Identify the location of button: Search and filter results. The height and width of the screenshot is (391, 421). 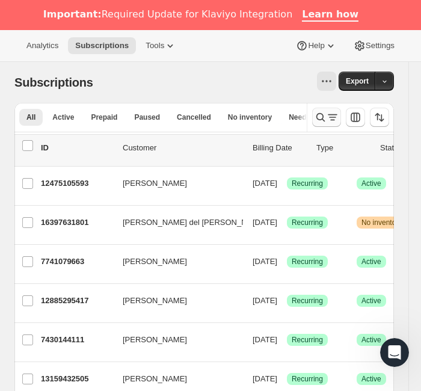
(326, 117).